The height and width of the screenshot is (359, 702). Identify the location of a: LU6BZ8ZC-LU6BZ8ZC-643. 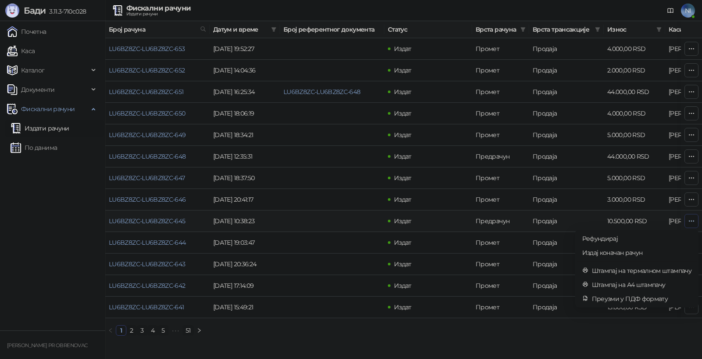
(147, 264).